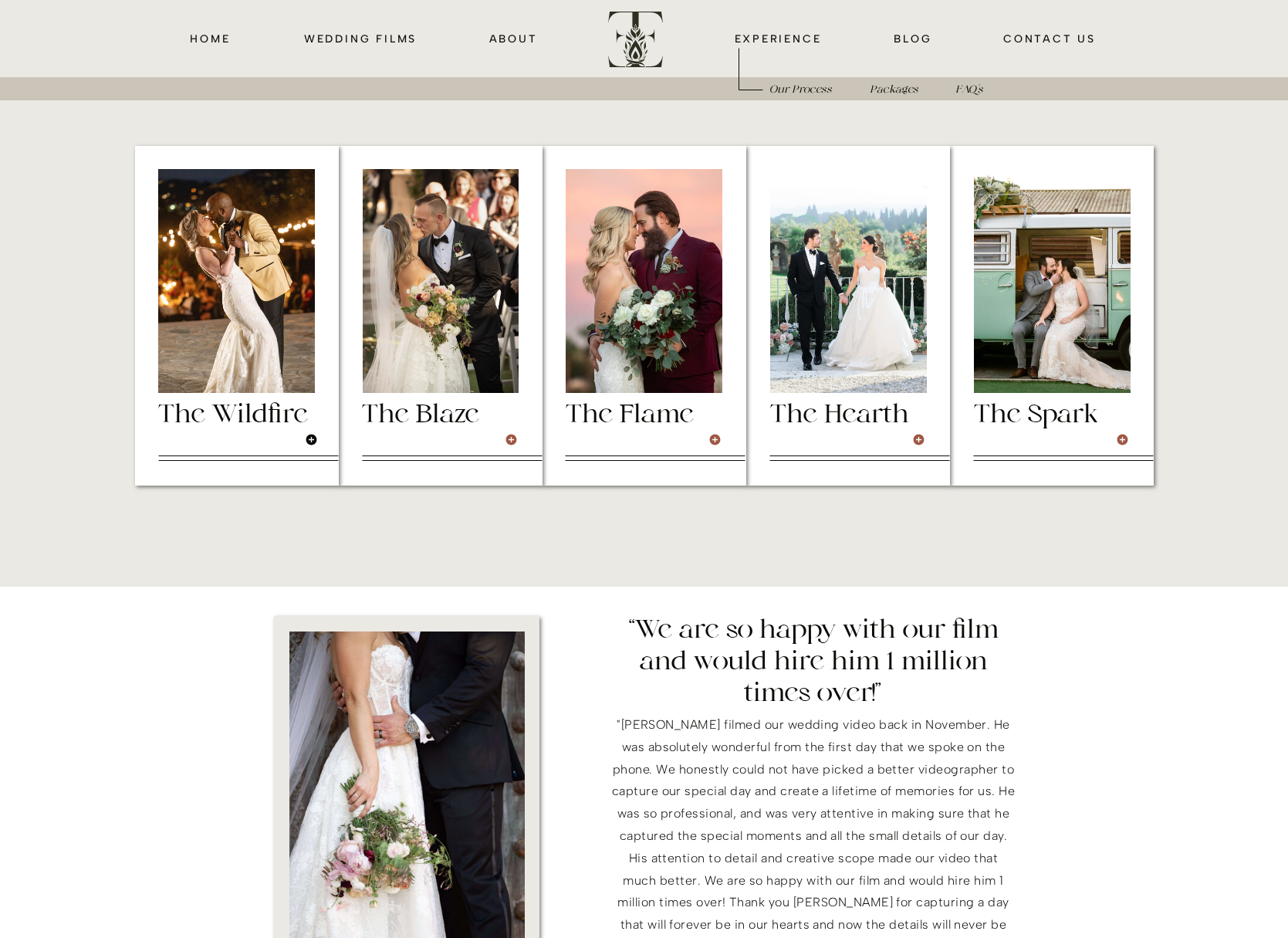 The width and height of the screenshot is (1288, 938). Describe the element at coordinates (848, 413) in the screenshot. I see `h3: The Hearth` at that location.